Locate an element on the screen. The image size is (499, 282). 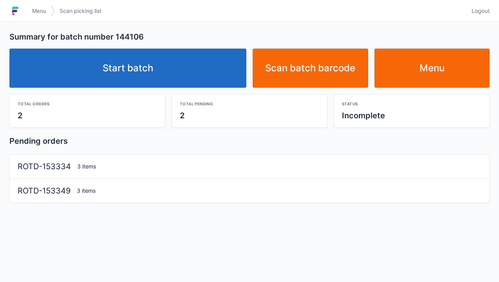
h2: Summary for batch number 144106 is located at coordinates (249, 37).